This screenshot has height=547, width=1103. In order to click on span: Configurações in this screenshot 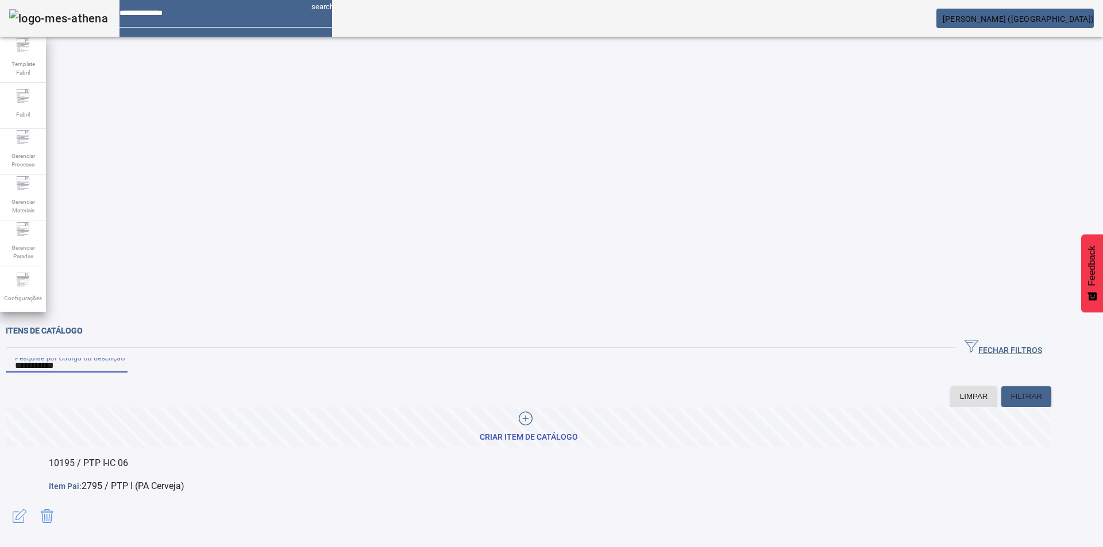, I will do `click(23, 298)`.